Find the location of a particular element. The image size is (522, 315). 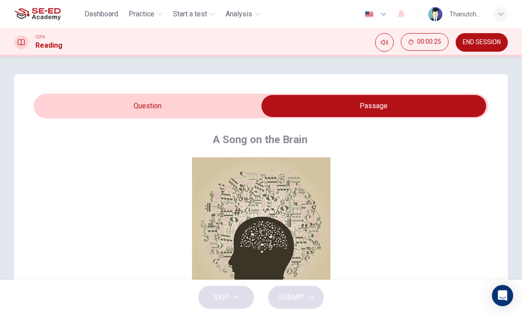

button: Start a test is located at coordinates (194, 14).